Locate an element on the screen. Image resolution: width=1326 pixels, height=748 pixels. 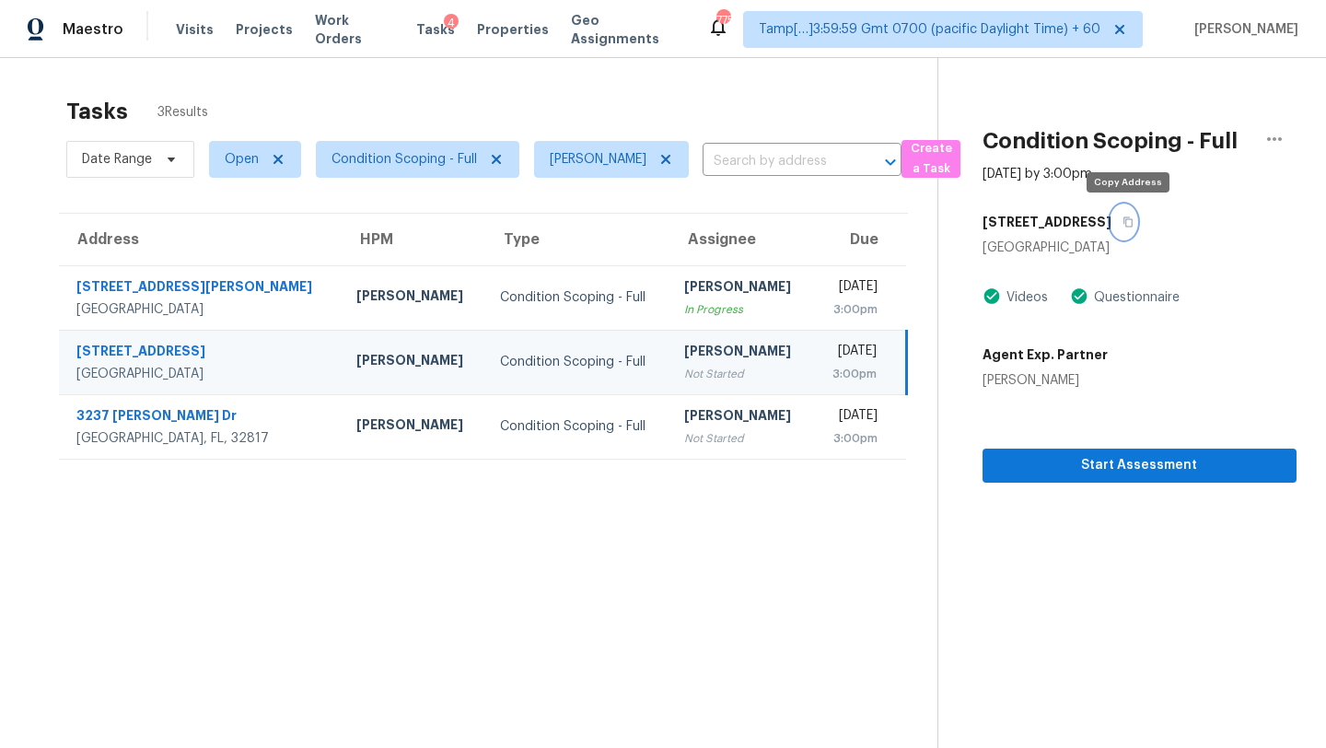
span: Date Range is located at coordinates (117, 159).